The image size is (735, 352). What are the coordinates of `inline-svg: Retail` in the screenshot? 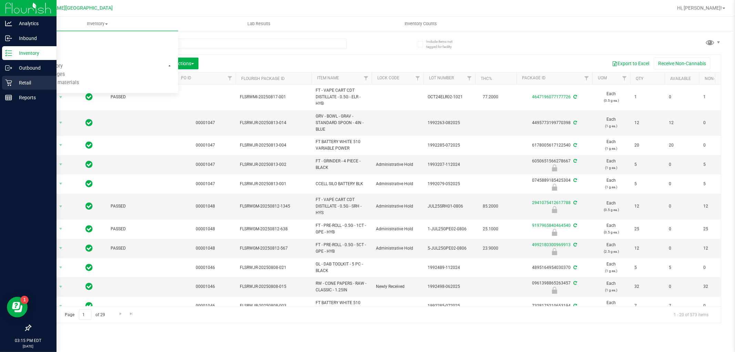 It's located at (9, 83).